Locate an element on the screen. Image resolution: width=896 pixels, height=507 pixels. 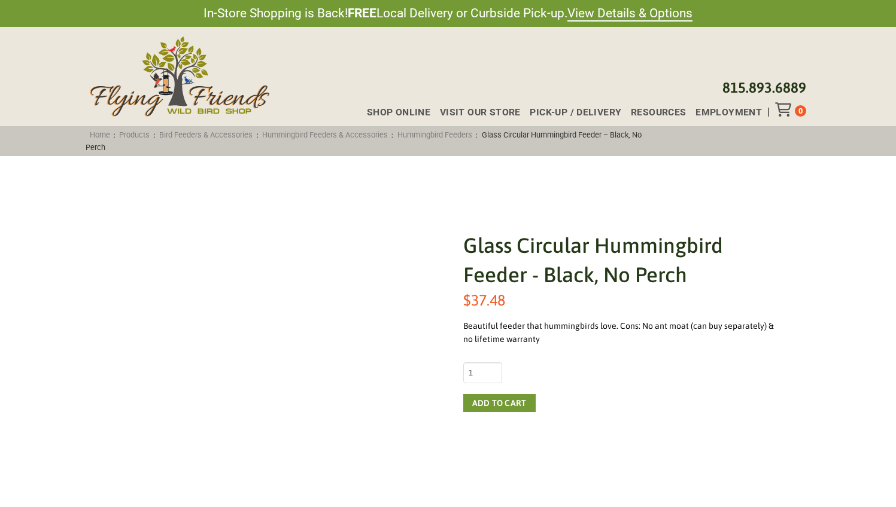
span: Pick-up / Delivery is located at coordinates (575, 112).